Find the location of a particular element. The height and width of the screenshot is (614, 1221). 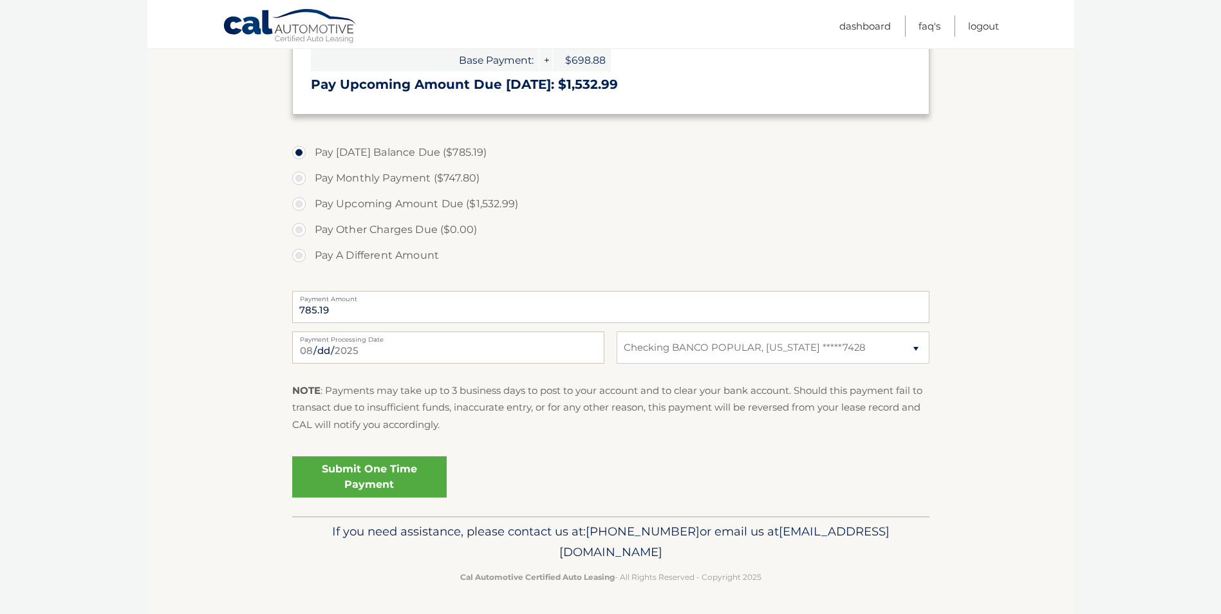

label: Pay Other Charges Due ($0.00) is located at coordinates (611, 230).